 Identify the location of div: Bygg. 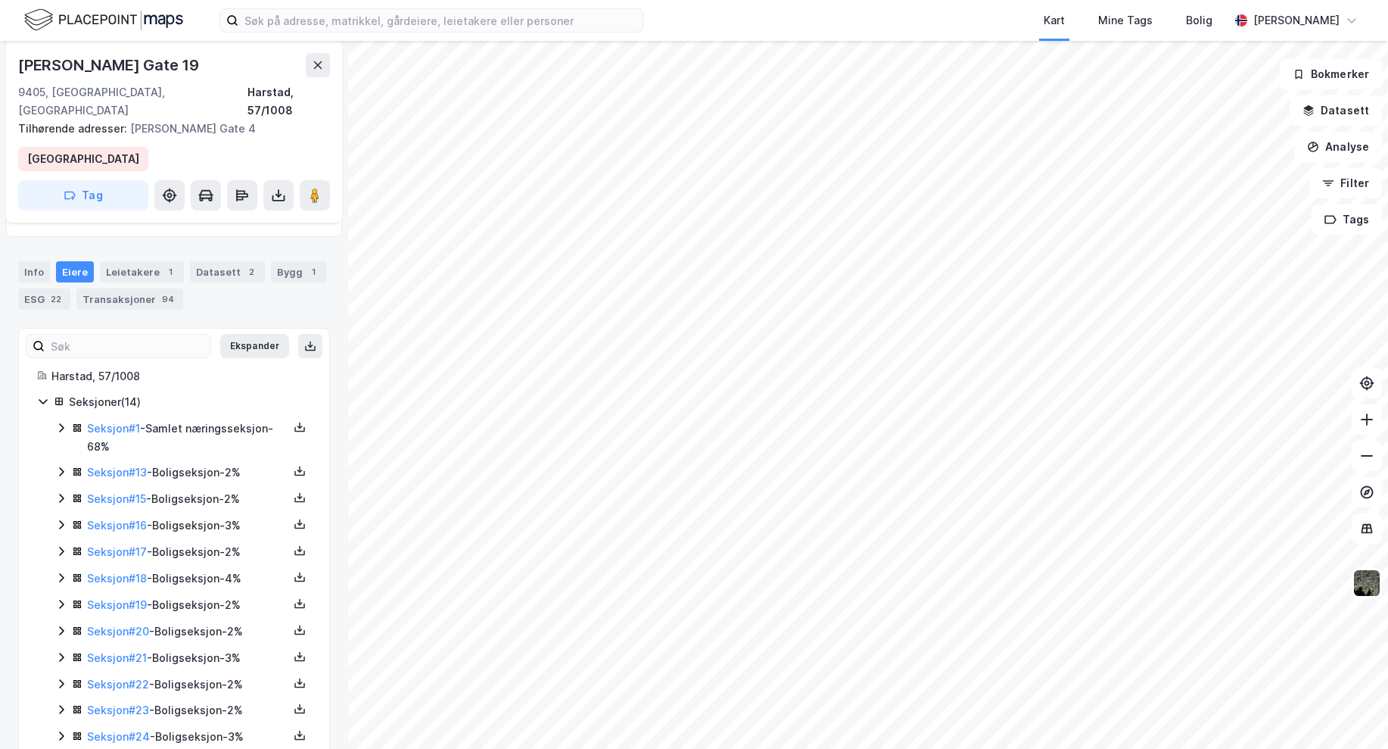
(299, 272).